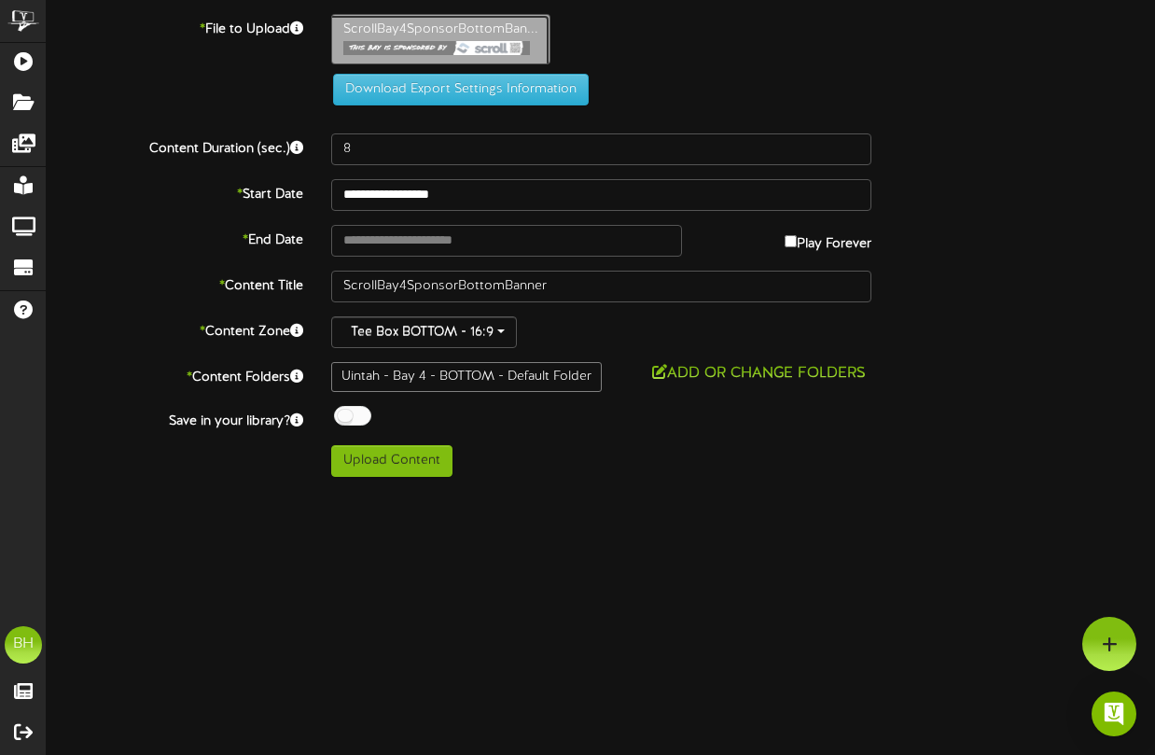 This screenshot has height=755, width=1155. What do you see at coordinates (23, 645) in the screenshot?
I see `div: BH` at bounding box center [23, 645].